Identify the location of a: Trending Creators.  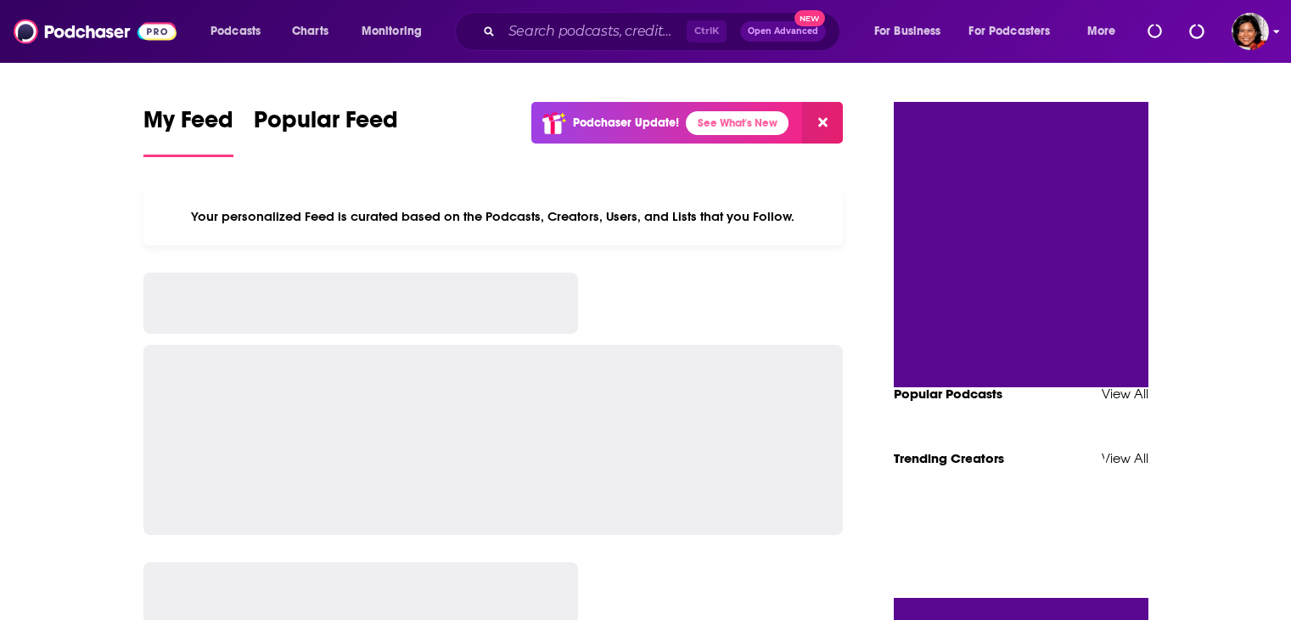
(949, 457).